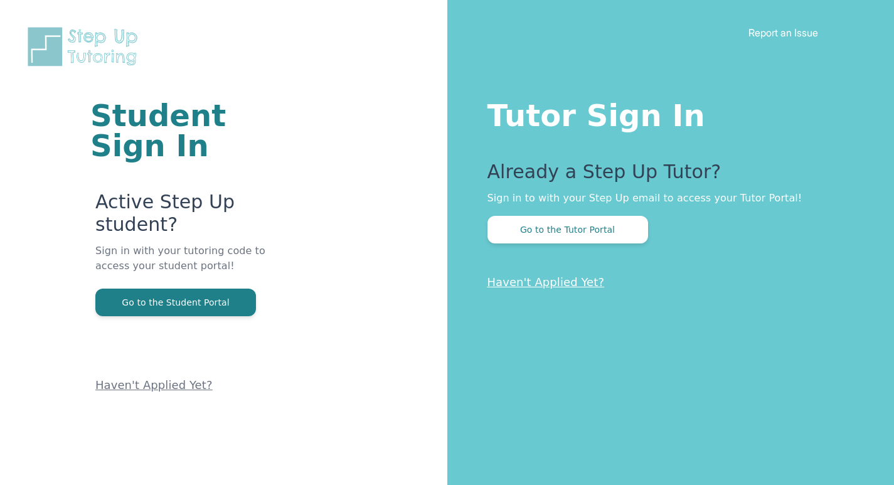 The width and height of the screenshot is (894, 485). Describe the element at coordinates (568, 229) in the screenshot. I see `a: Go to the Tutor Portal` at that location.